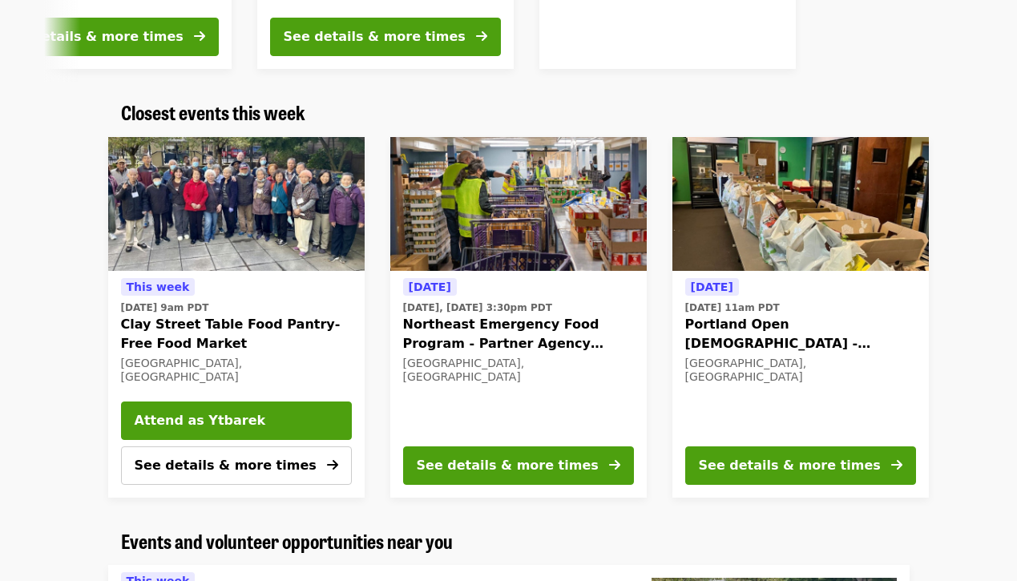  What do you see at coordinates (236, 334) in the screenshot?
I see `span: Clay Street Table Food Pantry- Free Food Market` at bounding box center [236, 334].